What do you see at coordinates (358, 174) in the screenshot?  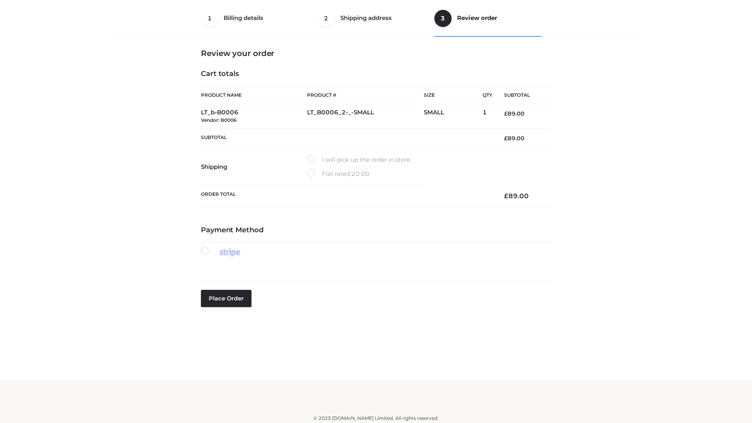 I see `bdi: 20.00` at bounding box center [358, 174].